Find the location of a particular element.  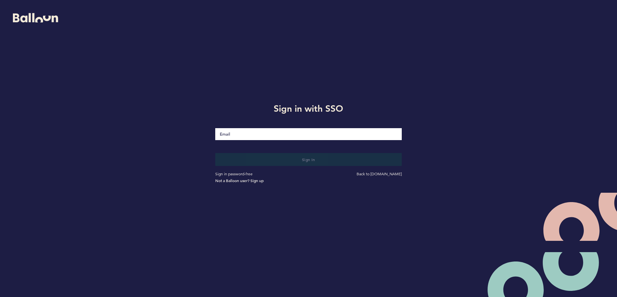

a: Not a Balloon user? Sign up is located at coordinates (240, 180).